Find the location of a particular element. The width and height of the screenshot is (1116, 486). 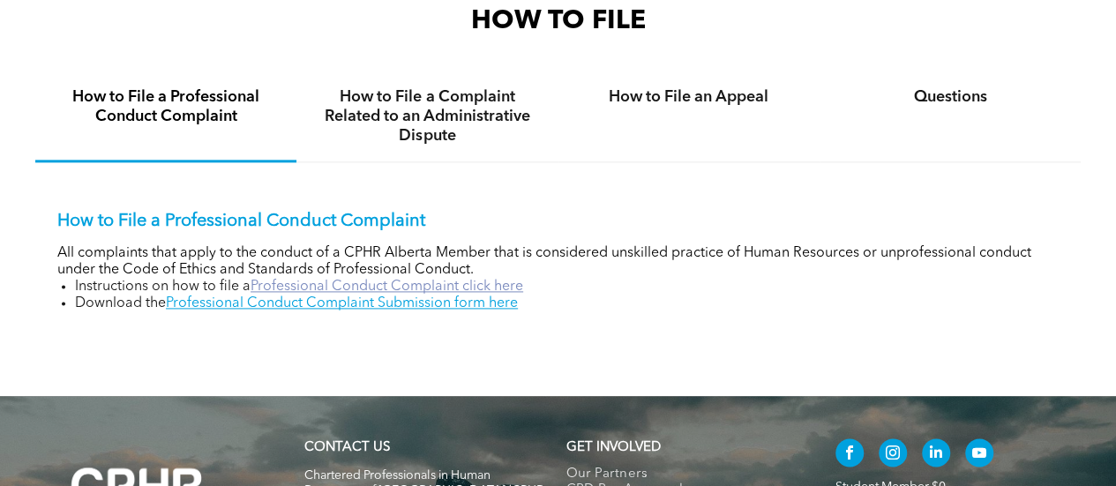

a: facebook is located at coordinates (850, 454).